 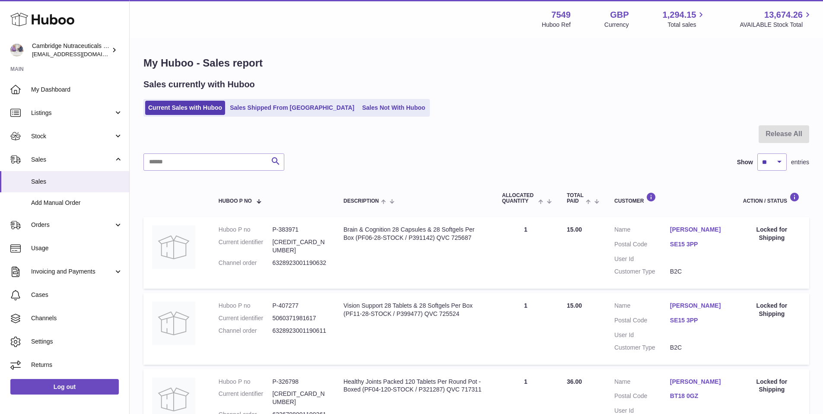 I want to click on span: Total sales, so click(x=686, y=25).